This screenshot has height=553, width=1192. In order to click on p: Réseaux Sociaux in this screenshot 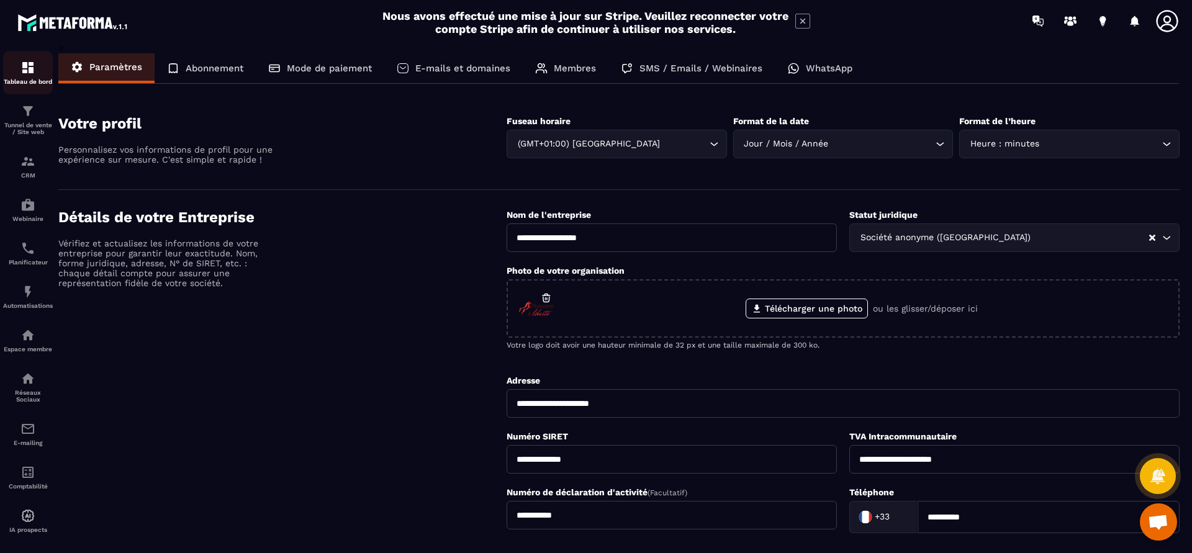, I will do `click(28, 396)`.